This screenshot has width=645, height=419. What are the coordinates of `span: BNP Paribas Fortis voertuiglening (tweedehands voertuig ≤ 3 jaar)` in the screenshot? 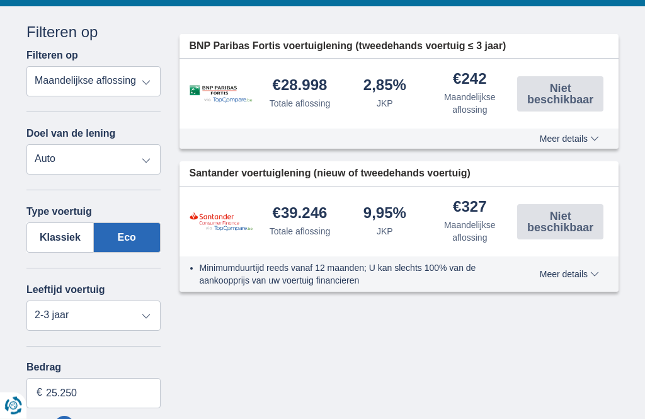 It's located at (348, 47).